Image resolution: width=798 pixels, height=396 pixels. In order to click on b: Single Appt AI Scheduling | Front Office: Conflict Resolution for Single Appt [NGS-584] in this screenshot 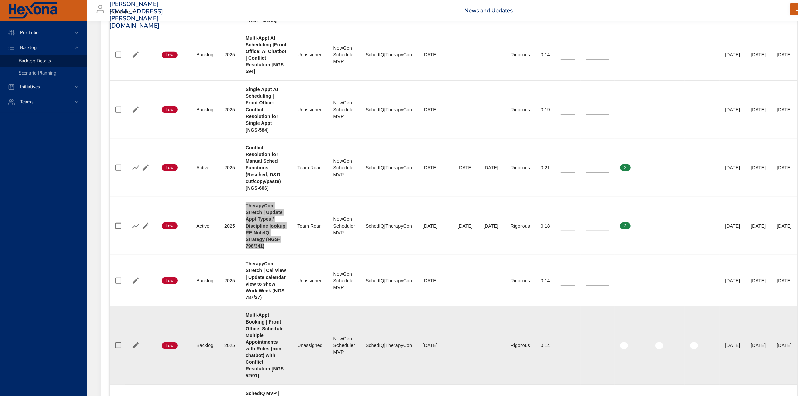, I will do `click(262, 109)`.